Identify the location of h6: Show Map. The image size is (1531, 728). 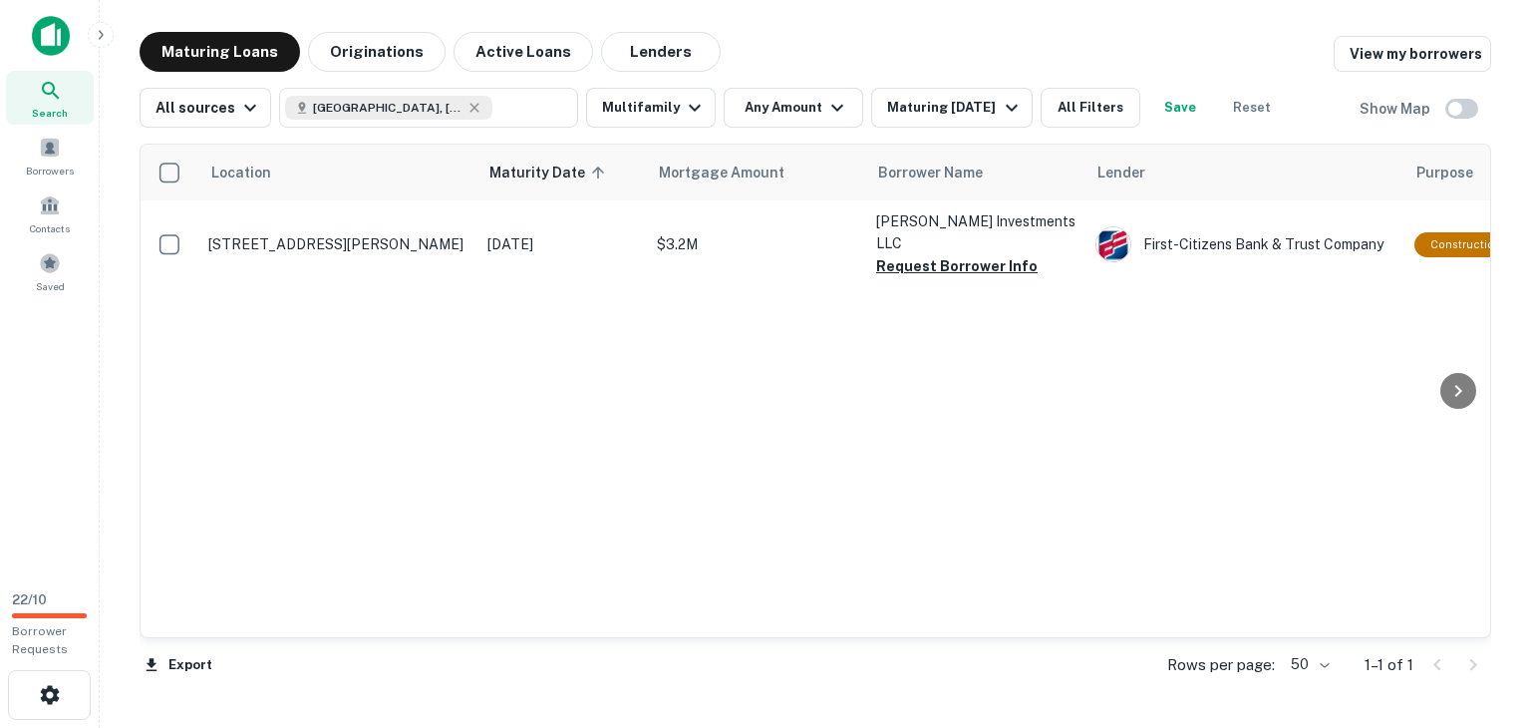
(1396, 109).